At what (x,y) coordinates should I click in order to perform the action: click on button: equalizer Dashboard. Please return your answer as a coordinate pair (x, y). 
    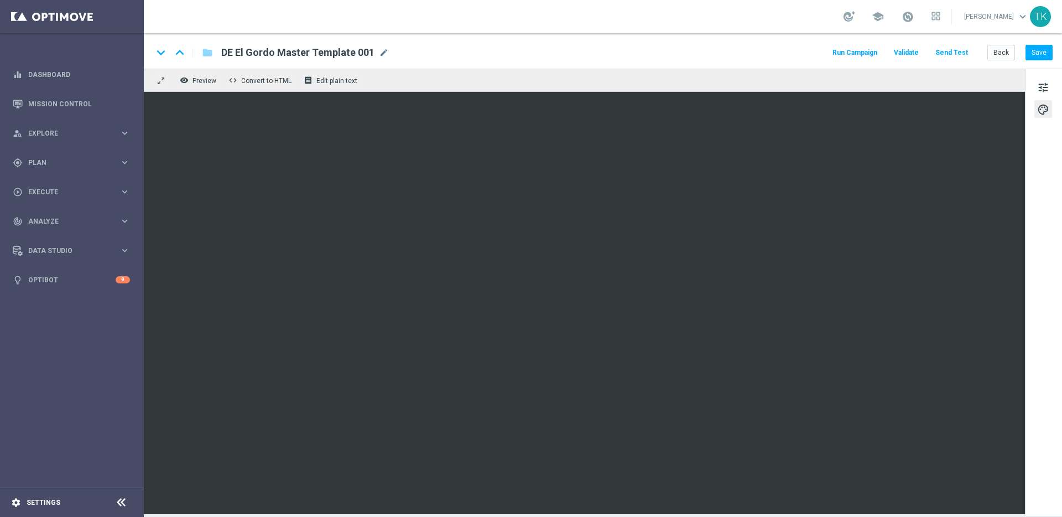
    Looking at the image, I should click on (71, 75).